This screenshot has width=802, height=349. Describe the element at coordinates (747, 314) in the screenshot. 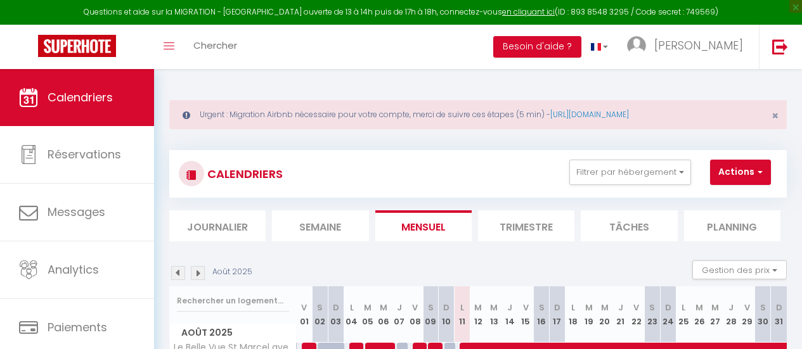

I see `th: 29` at that location.